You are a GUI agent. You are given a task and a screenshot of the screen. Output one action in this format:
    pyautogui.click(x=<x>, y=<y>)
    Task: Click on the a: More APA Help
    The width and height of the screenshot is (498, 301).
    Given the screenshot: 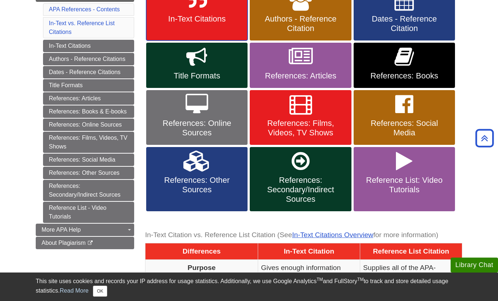 What is the action you would take?
    pyautogui.click(x=85, y=230)
    